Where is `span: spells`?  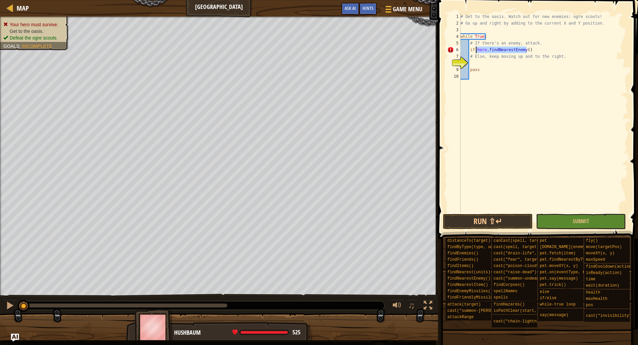
span: spells is located at coordinates (501, 298).